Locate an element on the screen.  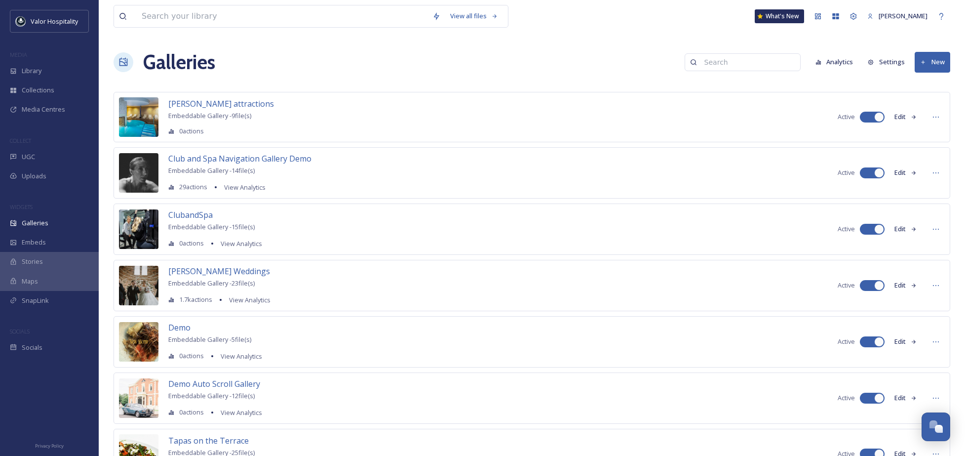
img: louis.edwards%2540theclubandspachester.com-R6__0875%281%29.jpeg is located at coordinates (139, 229).